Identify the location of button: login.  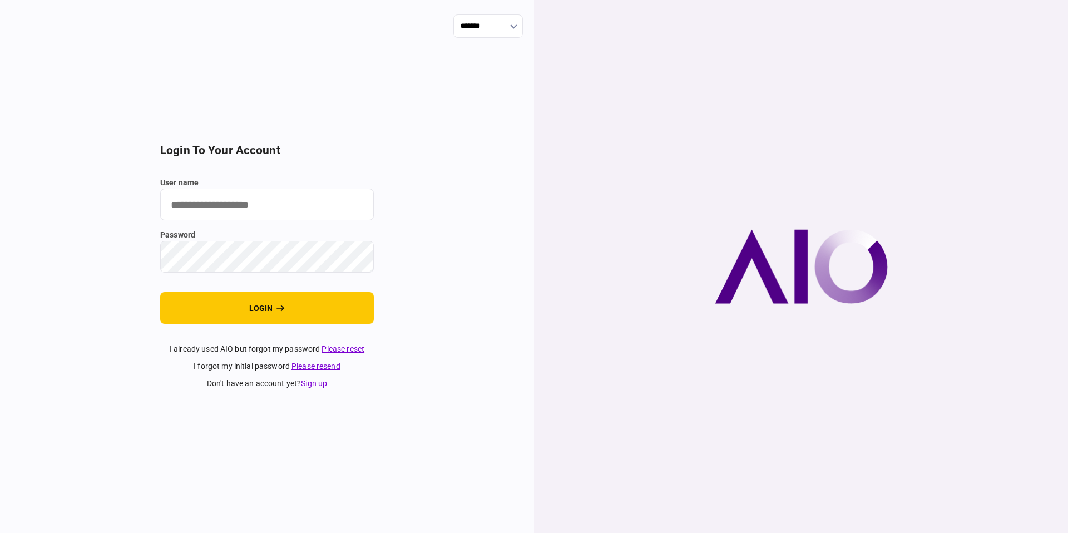
(267, 307).